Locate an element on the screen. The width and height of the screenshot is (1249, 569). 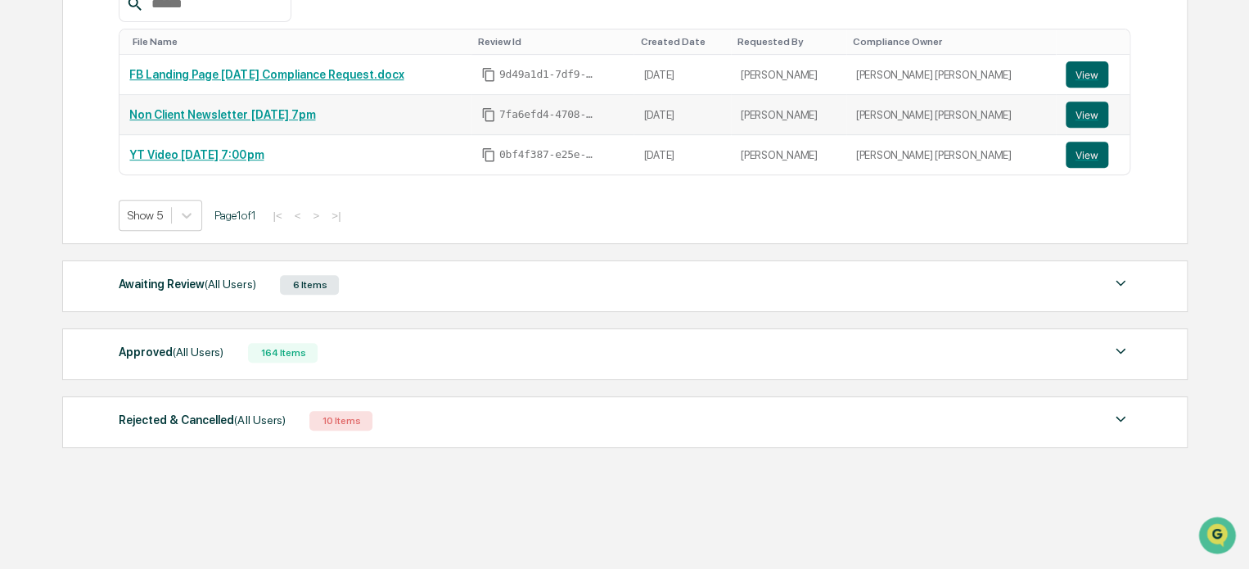
span: Preclearance is located at coordinates (69, 298).